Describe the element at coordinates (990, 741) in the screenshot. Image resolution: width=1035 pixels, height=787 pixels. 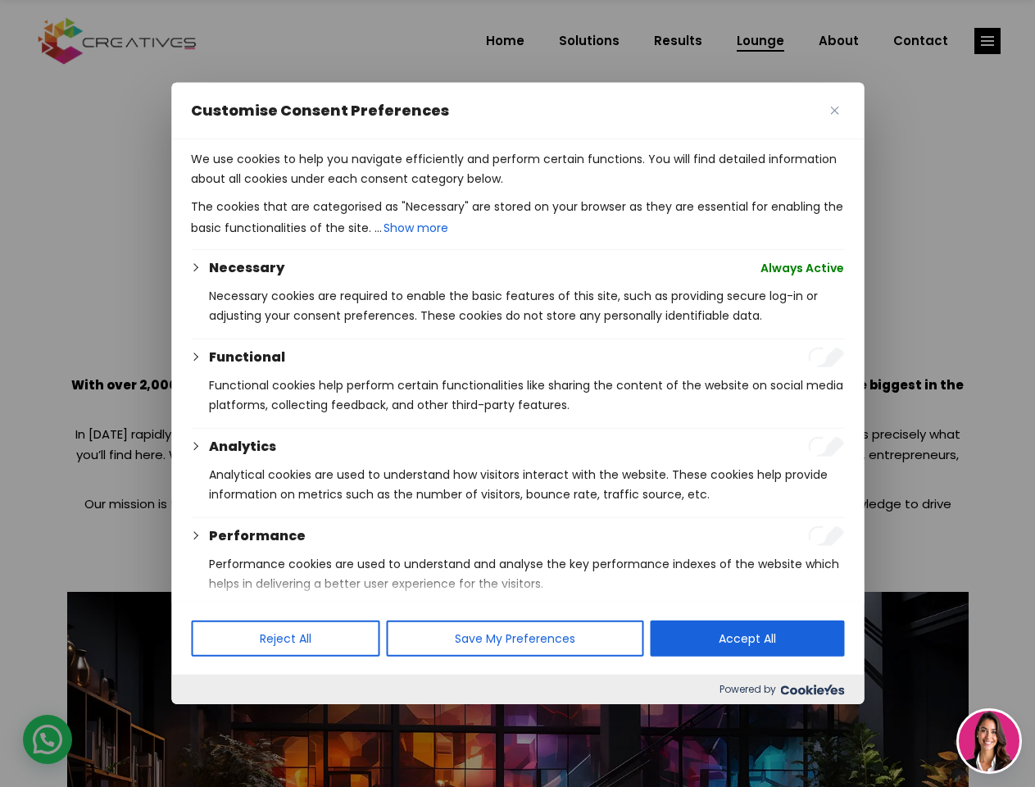
I see `img: agent` at that location.